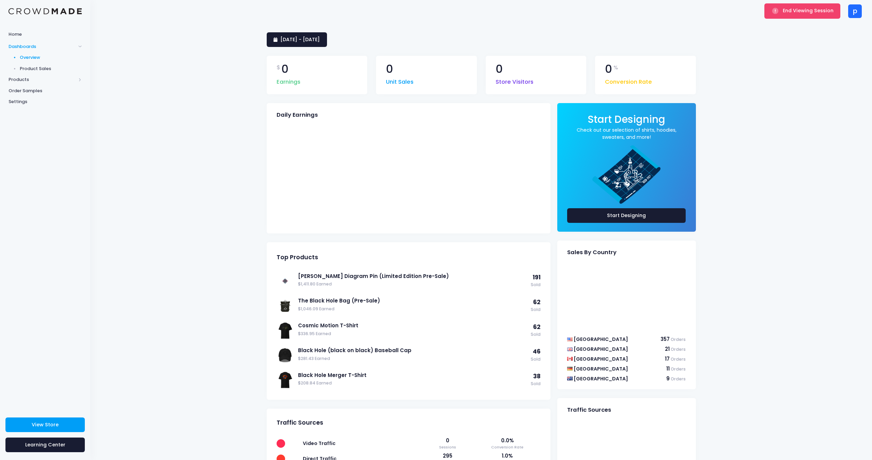 The image size is (872, 460). What do you see at coordinates (514, 80) in the screenshot?
I see `span: Store Visitors` at bounding box center [514, 80].